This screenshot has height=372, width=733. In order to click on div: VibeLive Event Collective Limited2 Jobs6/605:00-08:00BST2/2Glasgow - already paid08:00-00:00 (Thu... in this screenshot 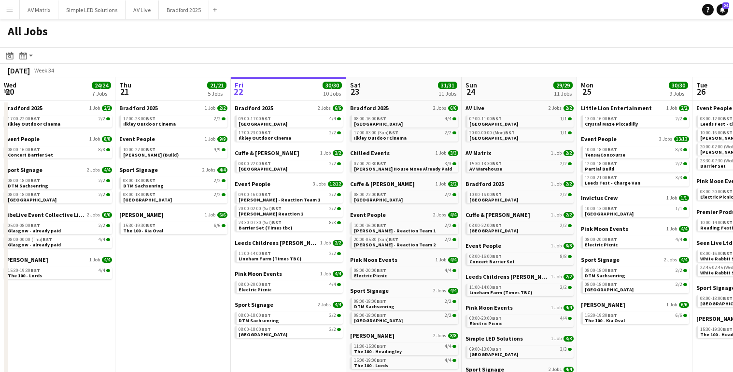, I will do `click(58, 233)`.